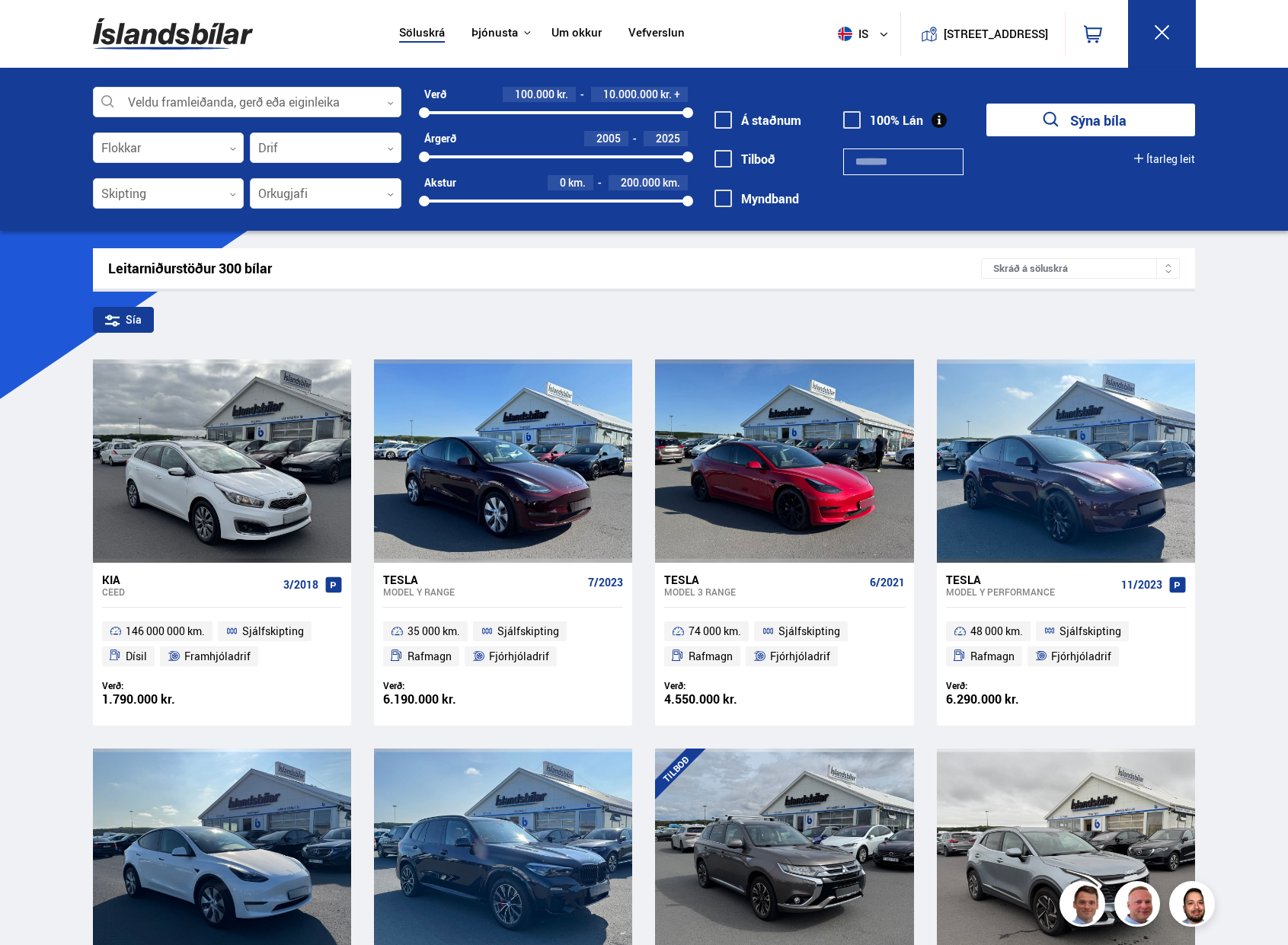  What do you see at coordinates (630, 94) in the screenshot?
I see `span: 10.000.000` at bounding box center [630, 94].